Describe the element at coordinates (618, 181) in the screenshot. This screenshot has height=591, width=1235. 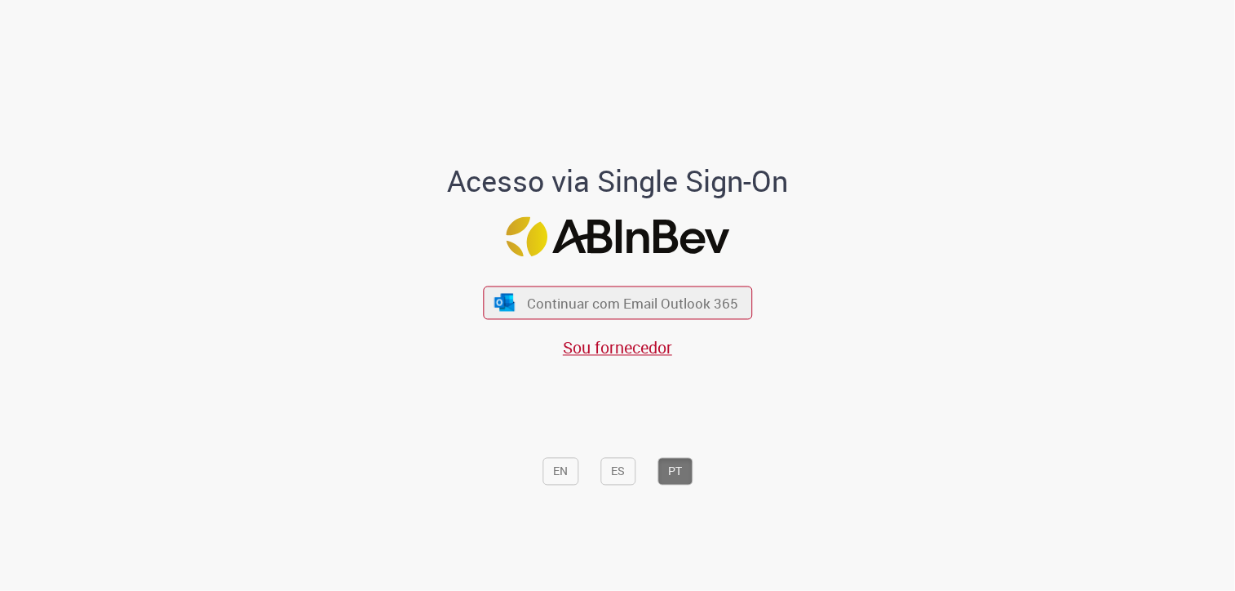
I see `h1: Acesso via Single Sign-On` at that location.